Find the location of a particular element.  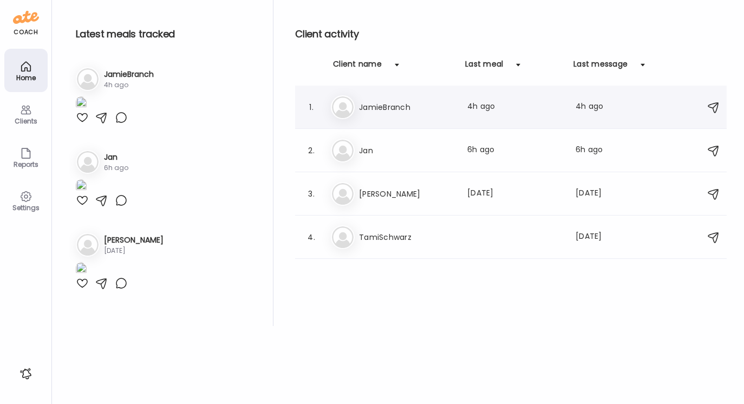

div: Reports is located at coordinates (26, 164).